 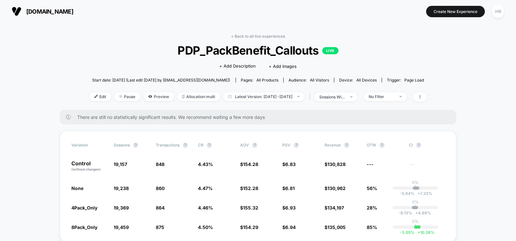 What do you see at coordinates (199, 96) in the screenshot?
I see `span: Allocation: multi` at bounding box center [199, 96].